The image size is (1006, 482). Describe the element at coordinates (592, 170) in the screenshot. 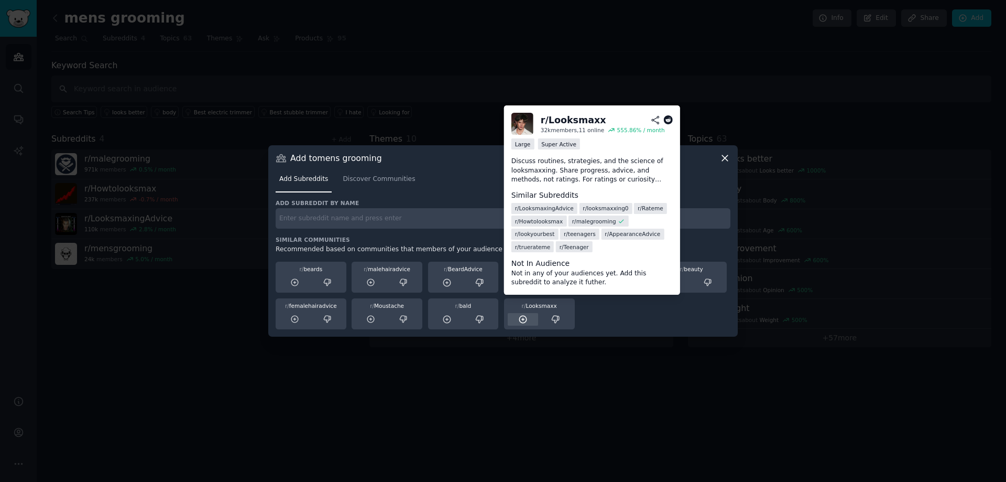

I see `p: Discuss routines, strategies, and the science of looksmaxxing. Share progress, advice, and method...` at that location.